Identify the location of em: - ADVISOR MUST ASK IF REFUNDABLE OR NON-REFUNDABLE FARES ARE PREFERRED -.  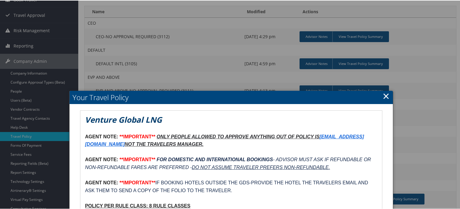
(229, 163).